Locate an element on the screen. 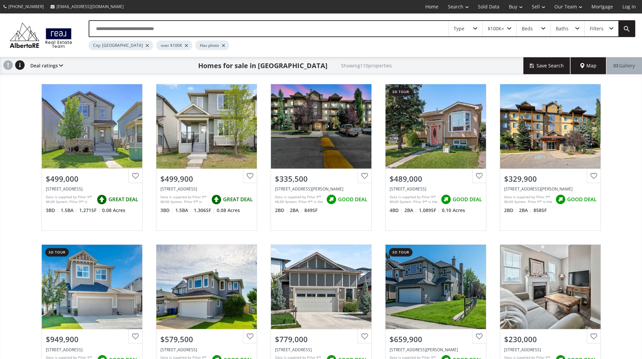 This screenshot has height=359, width=642. div: 483 Cimarron Boulevard, Okotoks, AB T1S 0J6 is located at coordinates (92, 189).